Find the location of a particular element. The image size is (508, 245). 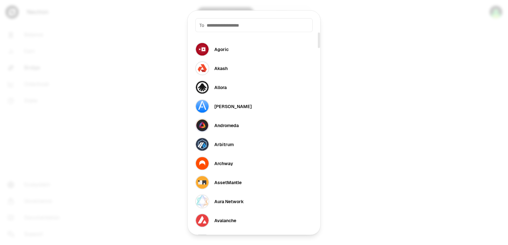

div: Archway is located at coordinates (224, 164).